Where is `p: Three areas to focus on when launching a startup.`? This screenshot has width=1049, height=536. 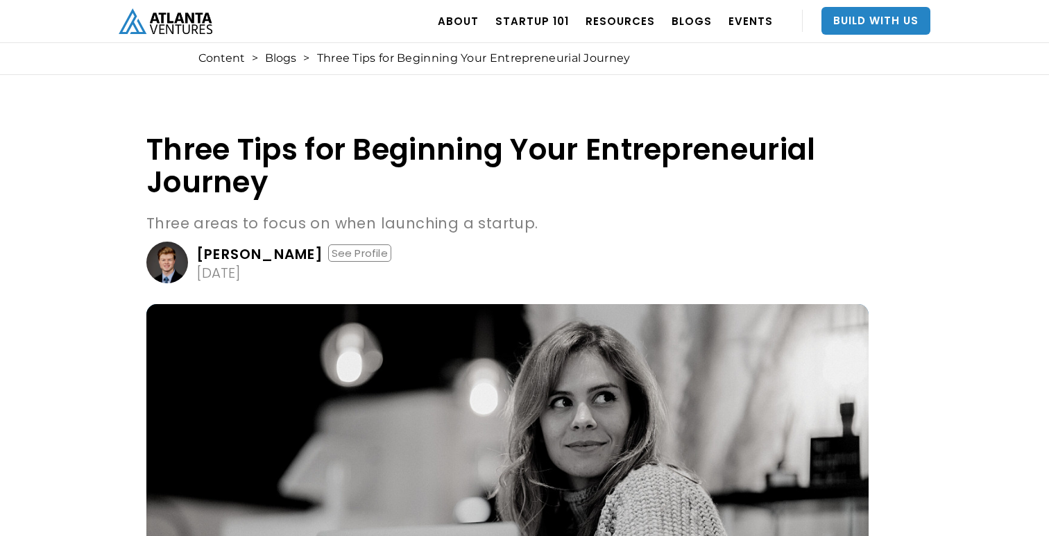
p: Three areas to focus on when launching a startup. is located at coordinates (507, 223).